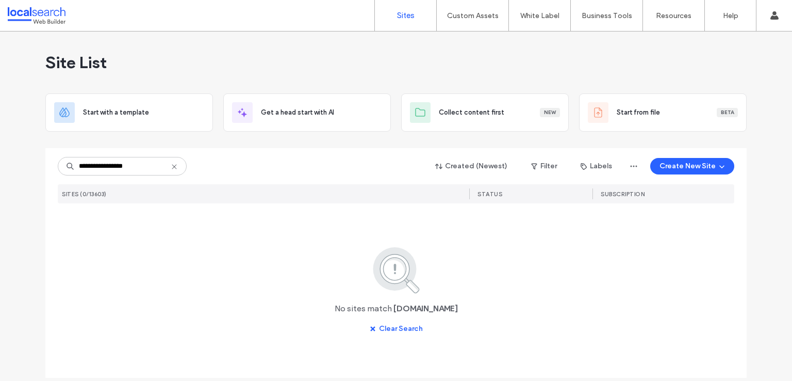  I want to click on label: White Label, so click(540, 15).